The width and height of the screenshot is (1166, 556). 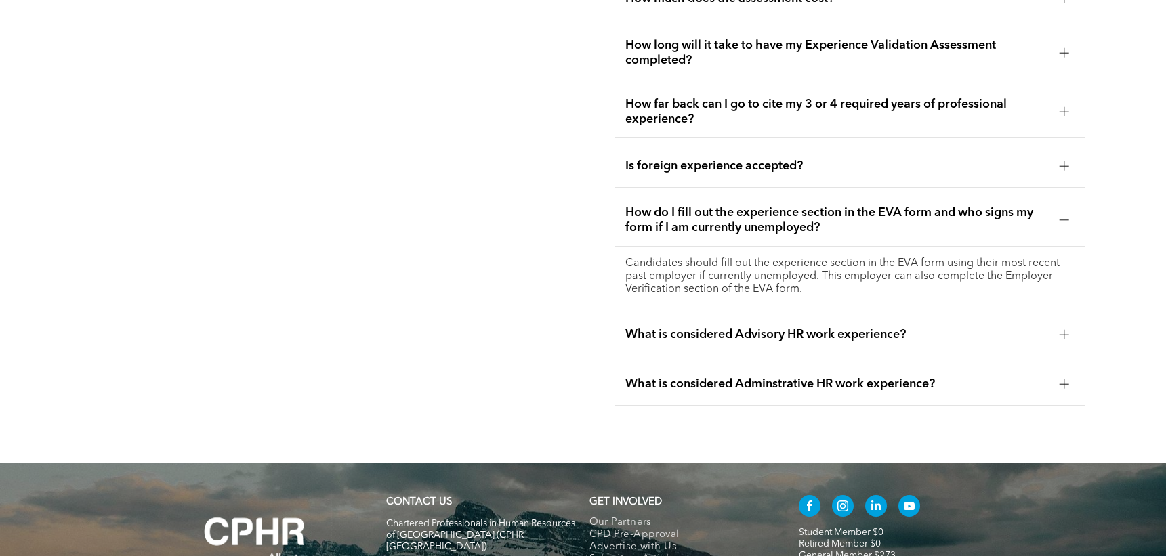 I want to click on a: CPD Pre-Approval, so click(x=680, y=535).